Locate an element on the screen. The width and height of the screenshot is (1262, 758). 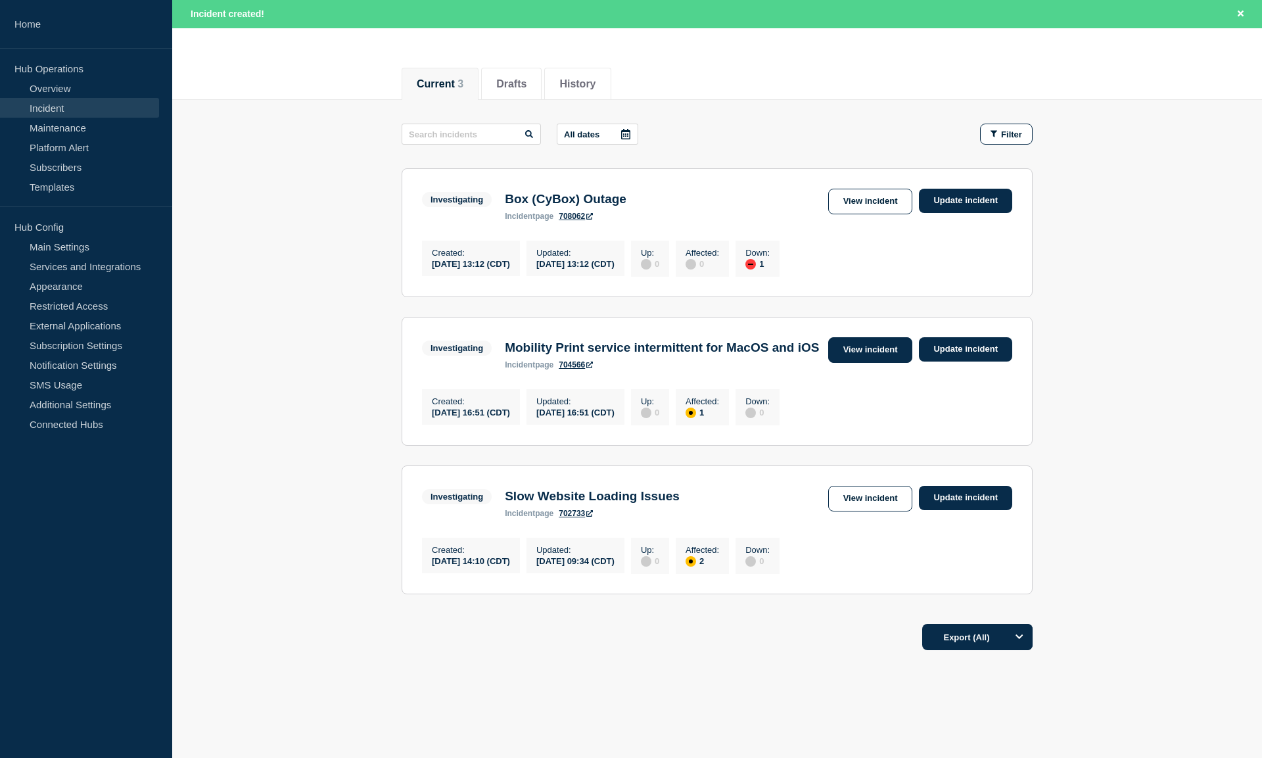
button: Close banner is located at coordinates (1241, 14).